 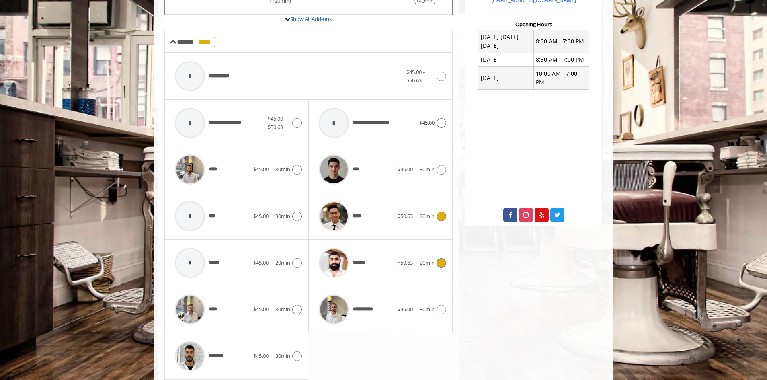 What do you see at coordinates (561, 41) in the screenshot?
I see `td: 8:30 AM - 7:30 PM` at bounding box center [561, 41].